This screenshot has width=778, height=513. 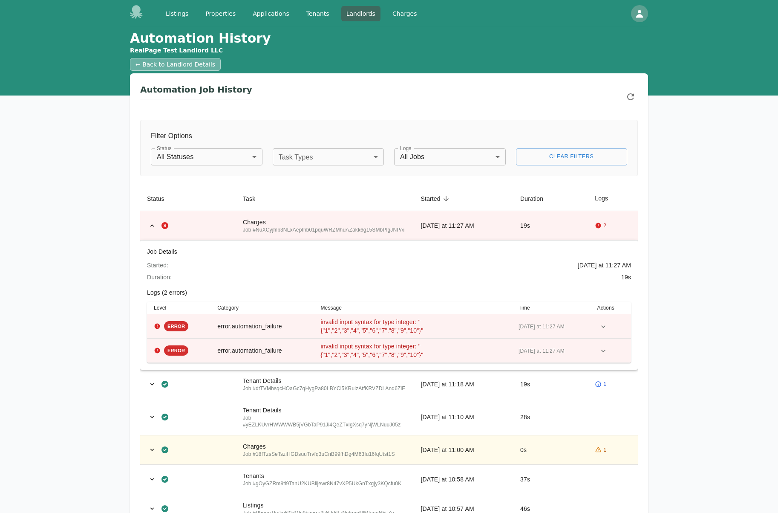 I want to click on th: Message, so click(x=413, y=308).